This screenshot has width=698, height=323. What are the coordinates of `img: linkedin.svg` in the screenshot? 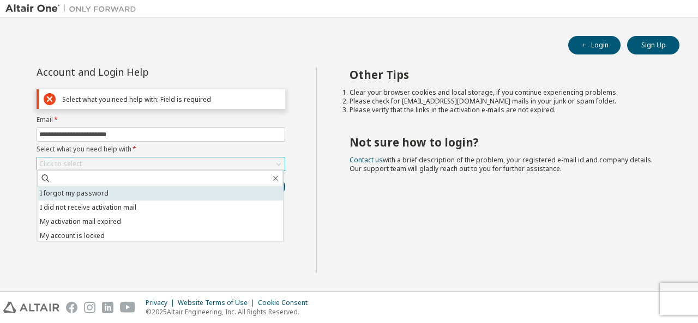 It's located at (107, 308).